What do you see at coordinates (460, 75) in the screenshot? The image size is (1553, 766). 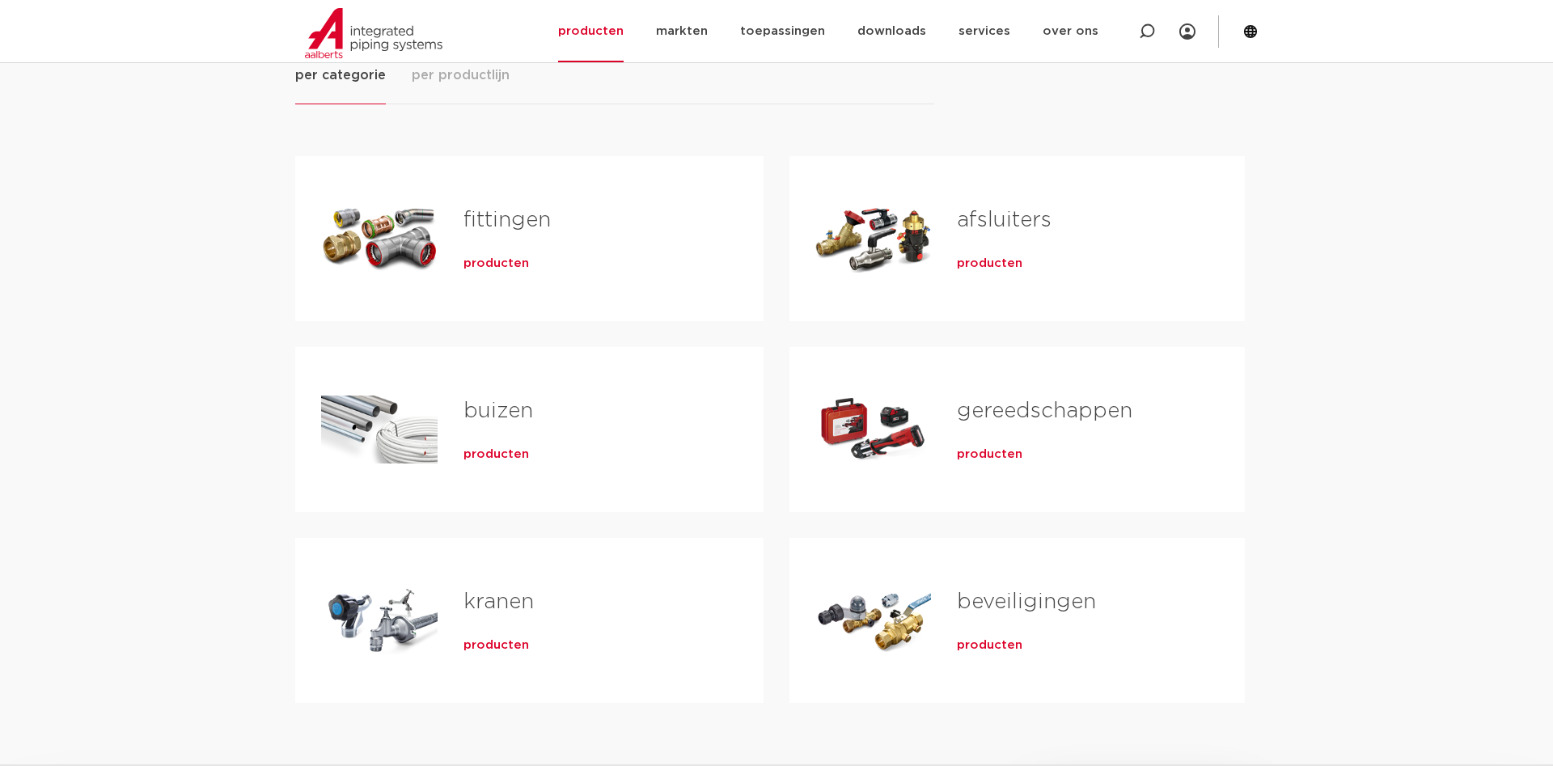 I see `span: per productlijn` at bounding box center [460, 75].